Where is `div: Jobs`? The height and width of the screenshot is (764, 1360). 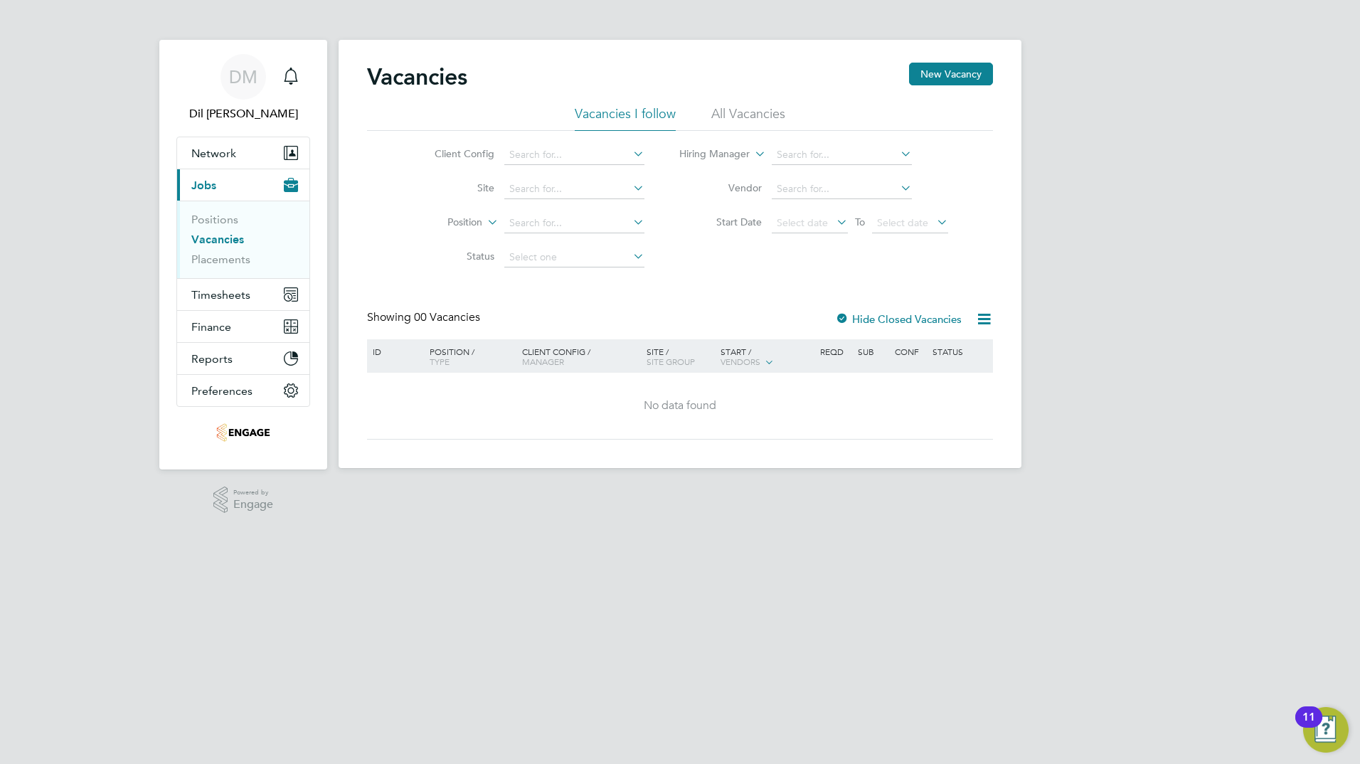
div: Jobs is located at coordinates (243, 239).